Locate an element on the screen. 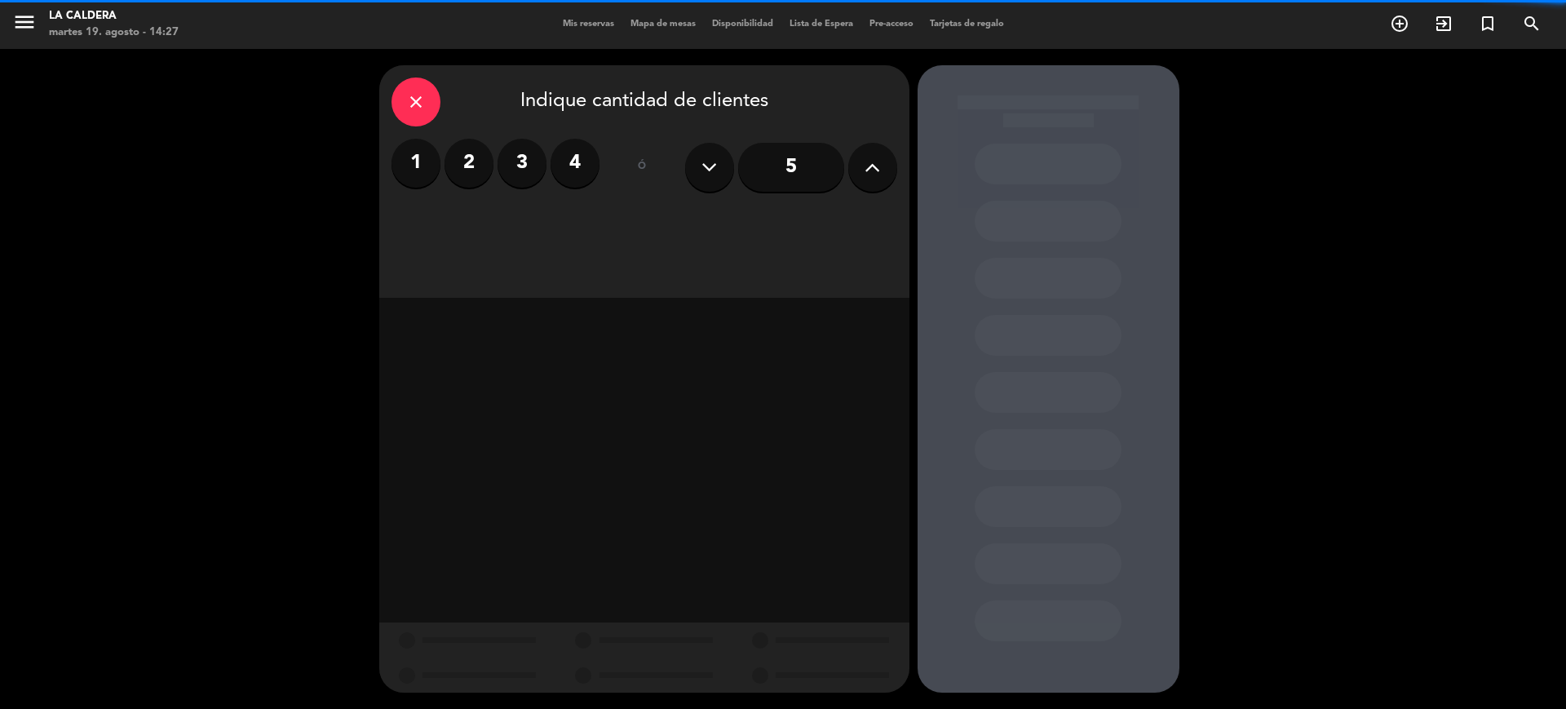 The height and width of the screenshot is (709, 1566). div: martes 19. agosto - 14:27 is located at coordinates (113, 33).